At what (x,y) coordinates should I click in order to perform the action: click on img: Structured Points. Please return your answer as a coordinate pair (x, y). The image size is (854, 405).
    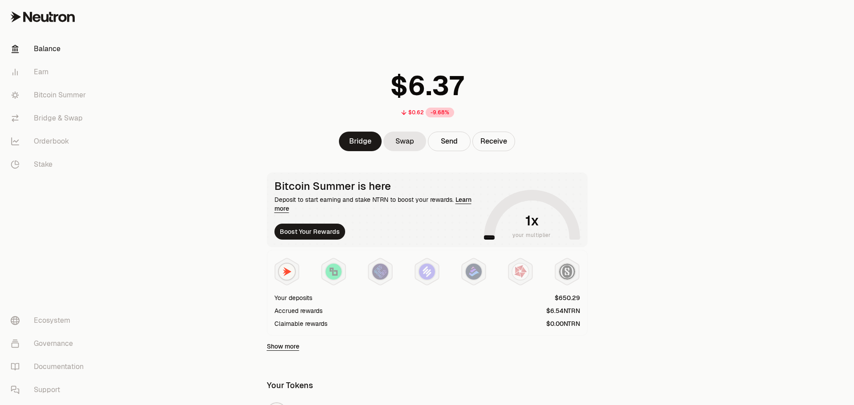
    Looking at the image, I should click on (567, 272).